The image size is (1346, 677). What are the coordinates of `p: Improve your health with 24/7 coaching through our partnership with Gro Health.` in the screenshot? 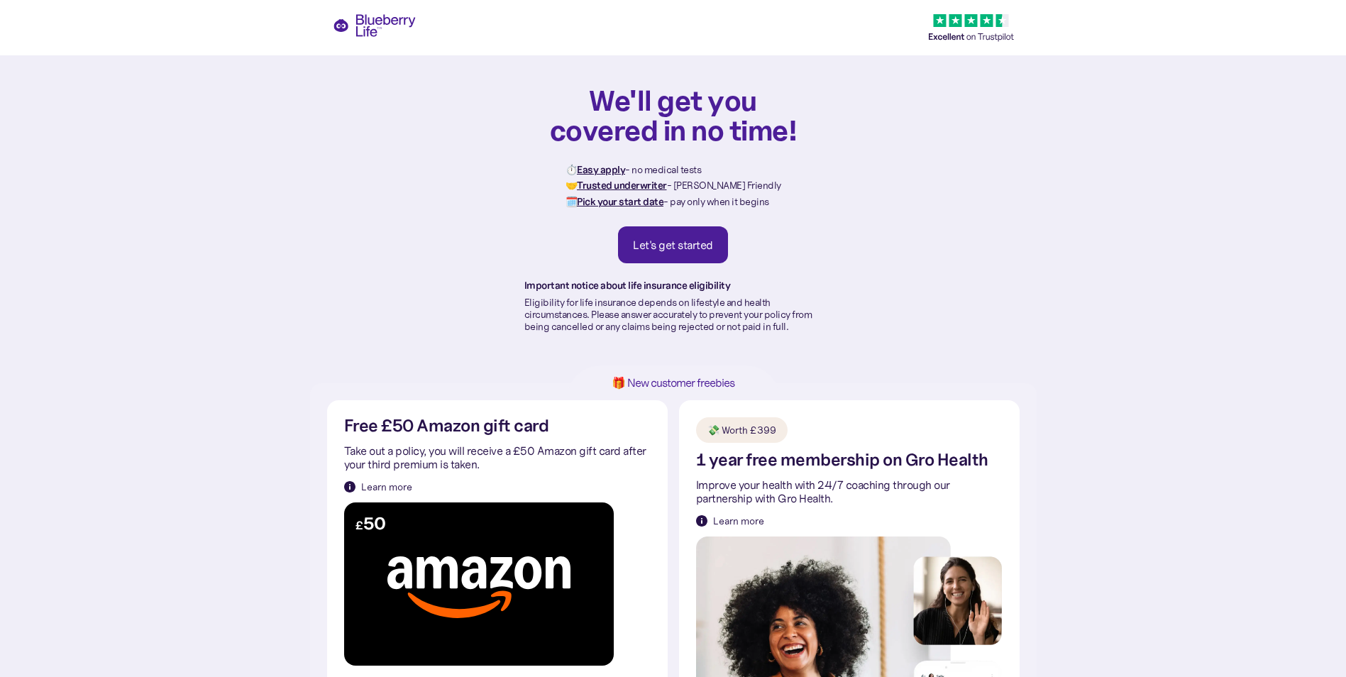 It's located at (849, 492).